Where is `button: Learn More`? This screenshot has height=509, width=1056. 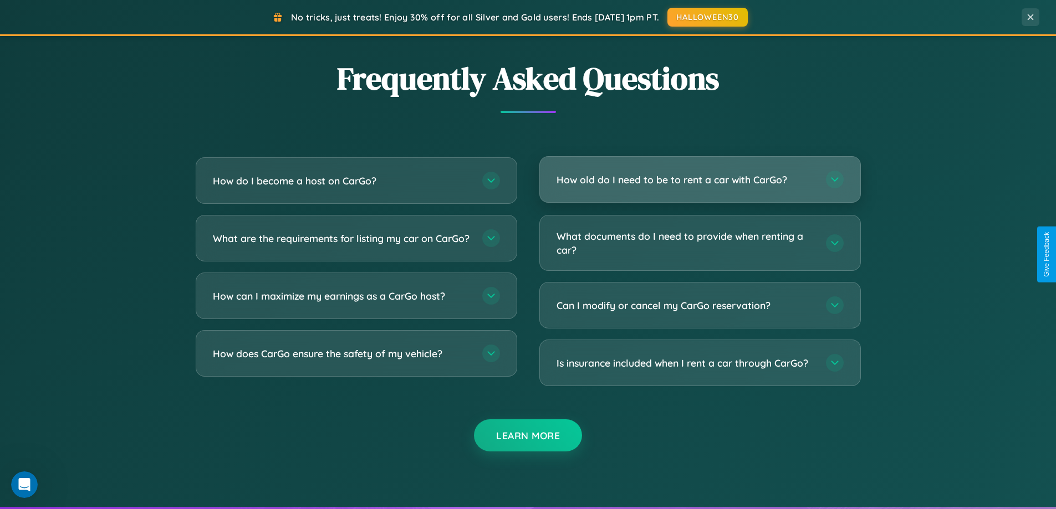
button: Learn More is located at coordinates (528, 436).